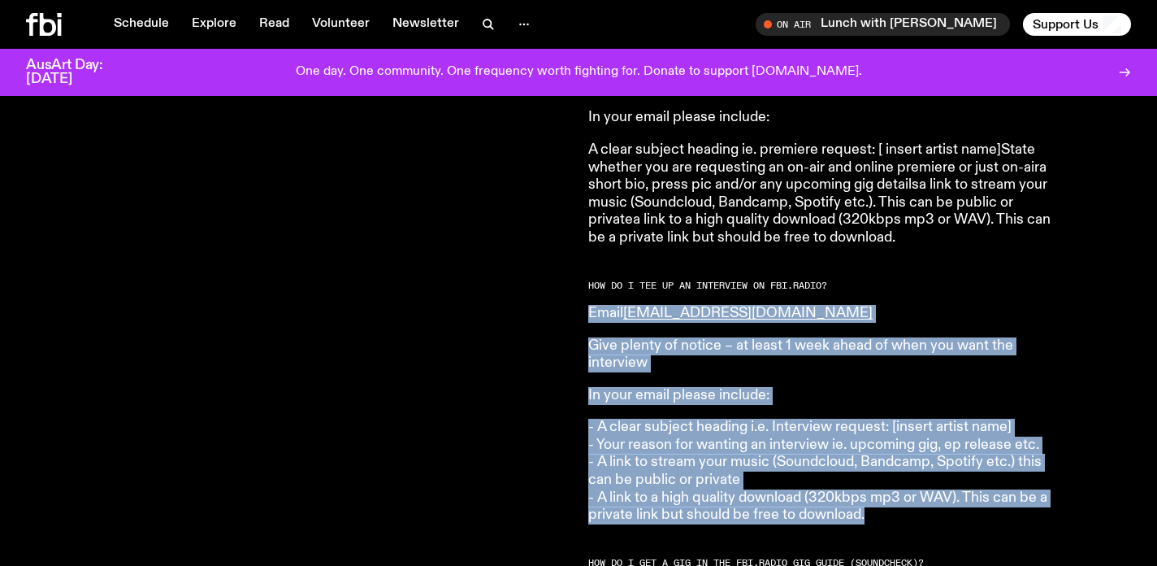 The image size is (1157, 566). Describe the element at coordinates (822, 354) in the screenshot. I see `p: Give plenty of notice – at least 1 week ahead of when you want the interview` at that location.